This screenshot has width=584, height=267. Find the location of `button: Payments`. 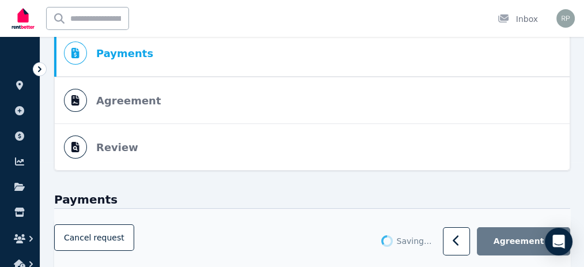

button: Payments is located at coordinates (108, 53).